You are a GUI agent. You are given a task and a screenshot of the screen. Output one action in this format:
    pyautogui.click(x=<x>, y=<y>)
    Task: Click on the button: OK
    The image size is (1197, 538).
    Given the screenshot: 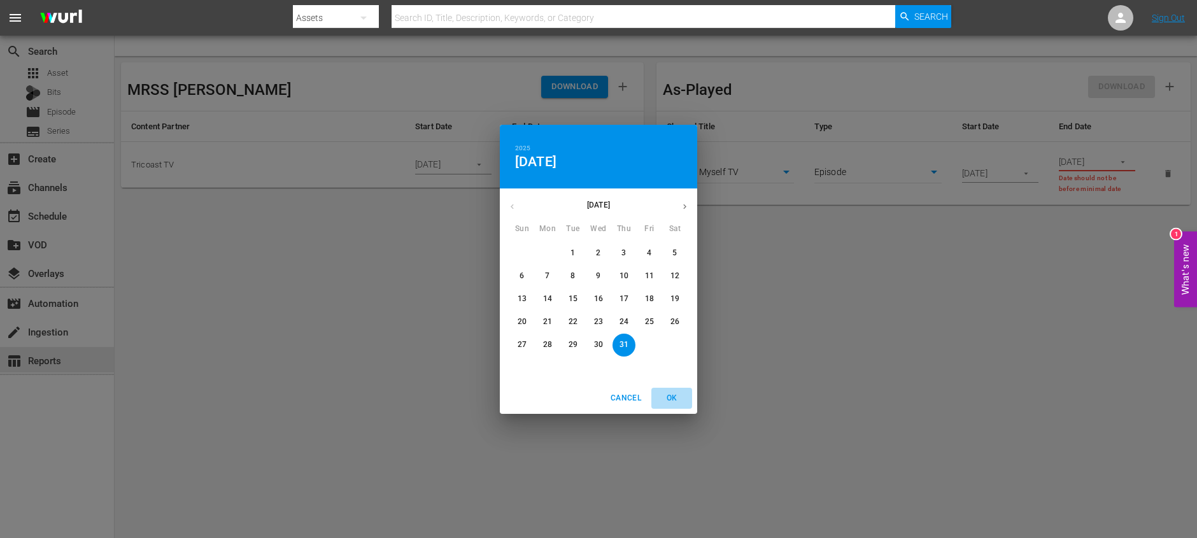 What is the action you would take?
    pyautogui.click(x=671, y=398)
    